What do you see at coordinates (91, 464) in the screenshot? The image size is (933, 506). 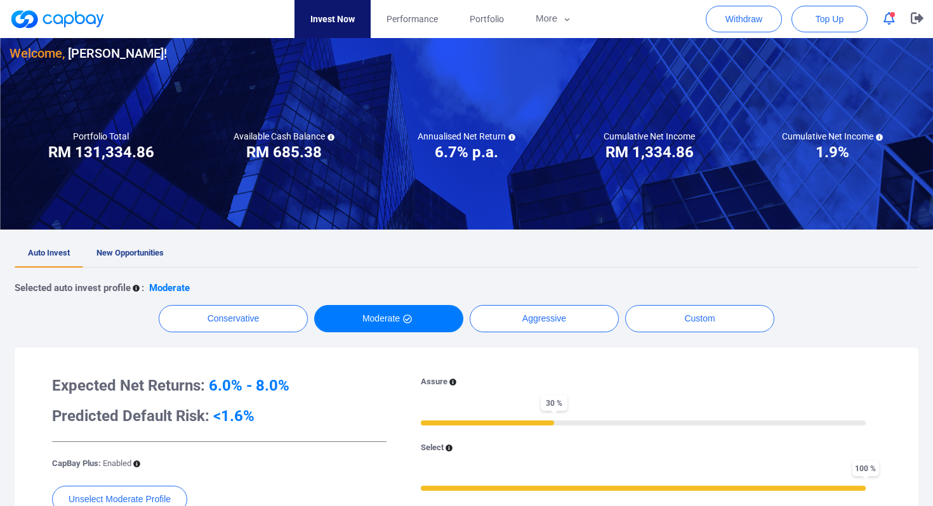 I see `p: CapBay Plus:` at bounding box center [91, 464].